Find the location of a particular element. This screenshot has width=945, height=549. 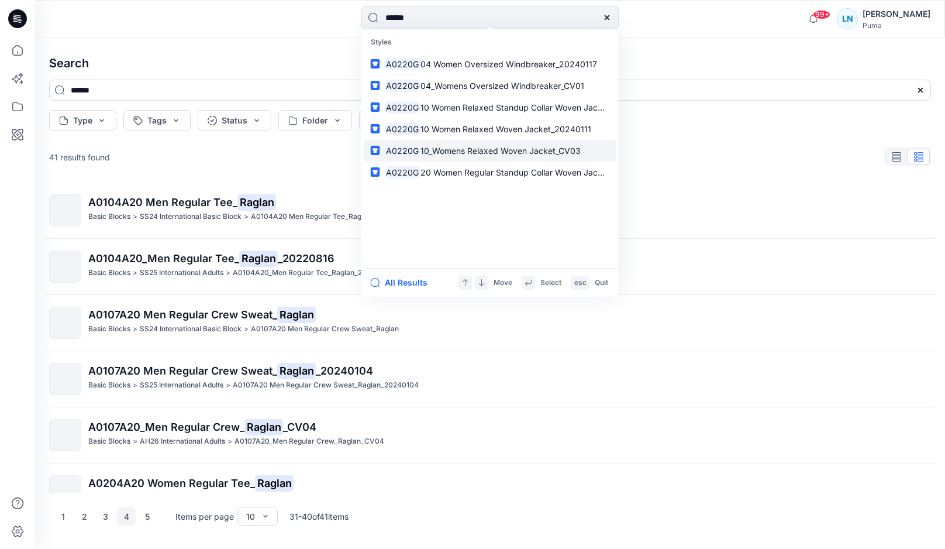

button: Folder is located at coordinates (315, 121).